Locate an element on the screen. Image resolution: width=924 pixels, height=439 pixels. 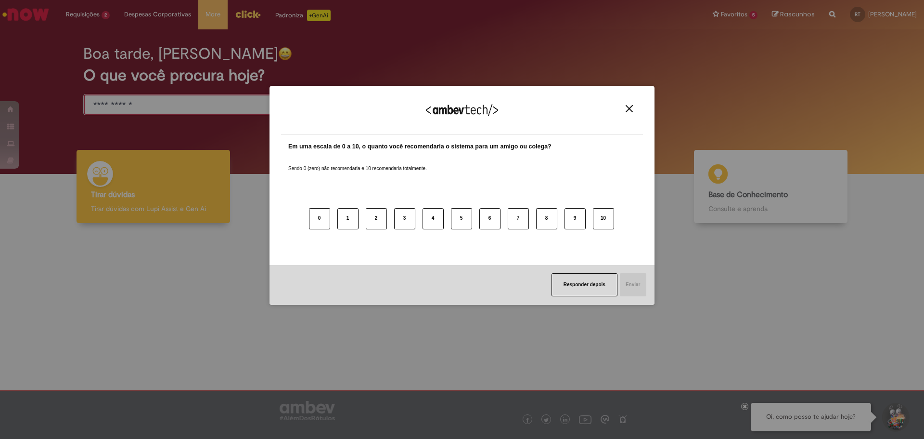
button: Responder depois is located at coordinates (584, 285).